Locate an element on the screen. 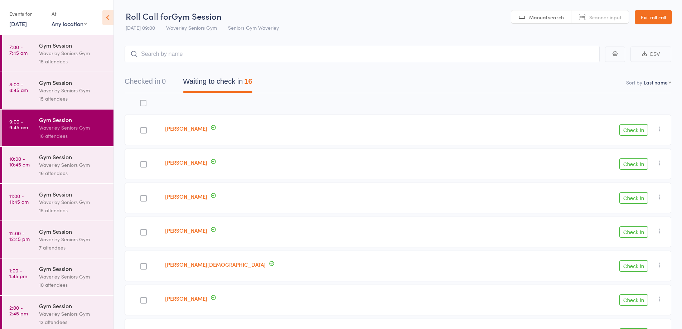 Image resolution: width=682 pixels, height=329 pixels. time: 12:00 - 12:45 pm is located at coordinates (19, 236).